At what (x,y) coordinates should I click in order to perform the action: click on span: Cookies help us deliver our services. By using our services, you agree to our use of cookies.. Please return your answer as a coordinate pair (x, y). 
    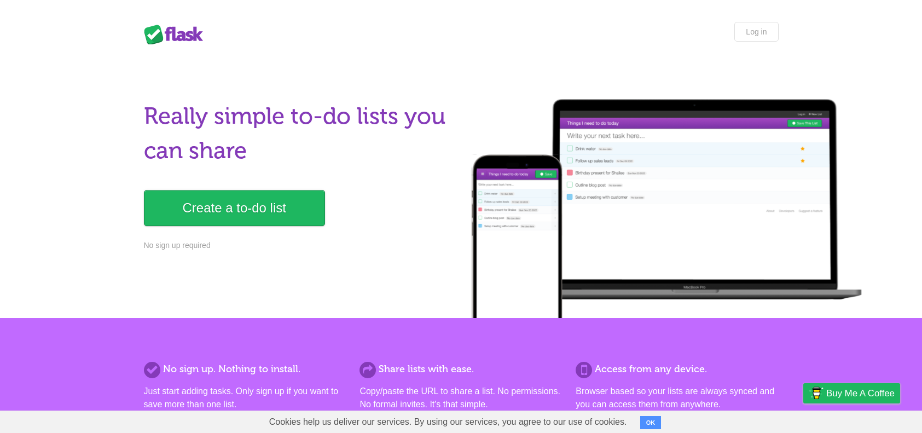
    Looking at the image, I should click on (448, 422).